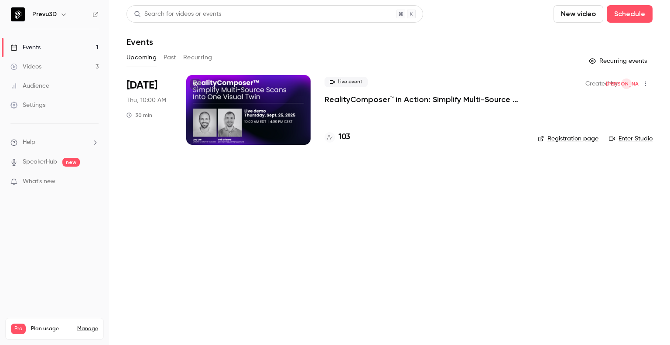  Describe the element at coordinates (178, 14) in the screenshot. I see `div: Search for videos or events` at that location.